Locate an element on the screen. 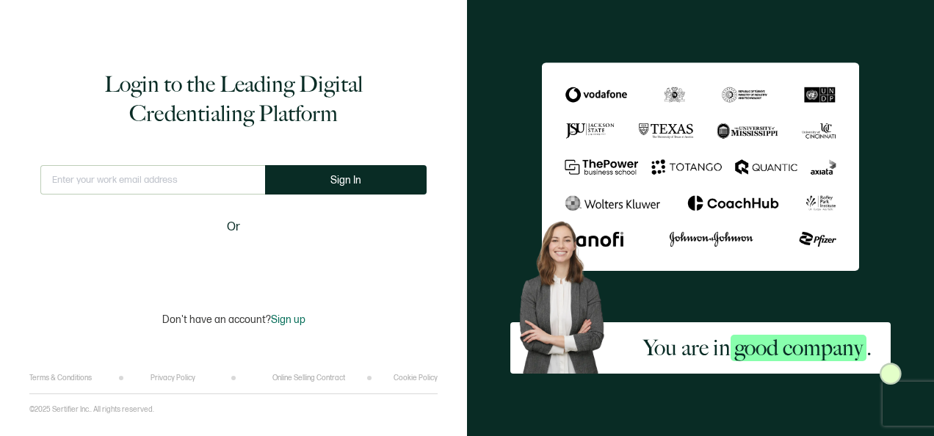  span: good company is located at coordinates (798, 348).